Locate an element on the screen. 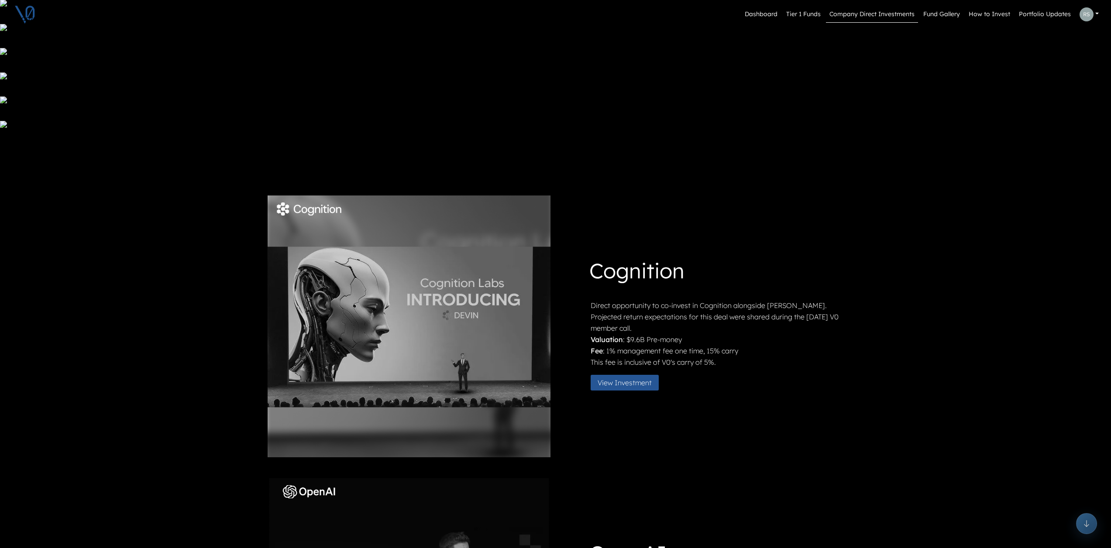  p: : 1% management fee one time, 15% carry is located at coordinates (716, 351).